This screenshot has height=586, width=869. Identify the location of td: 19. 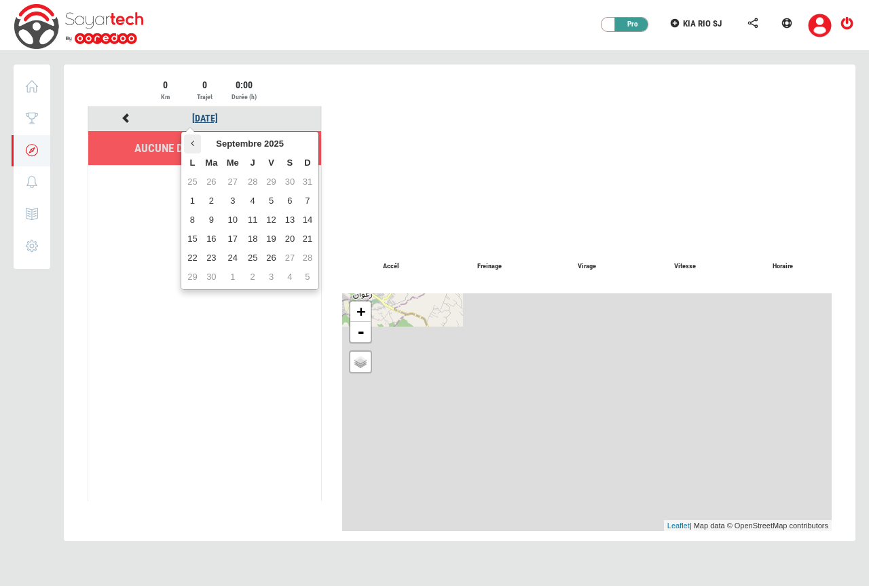
(271, 239).